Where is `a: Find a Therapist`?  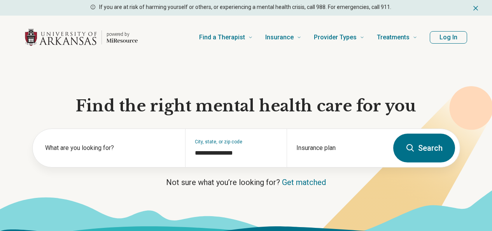
a: Find a Therapist is located at coordinates (226, 37).